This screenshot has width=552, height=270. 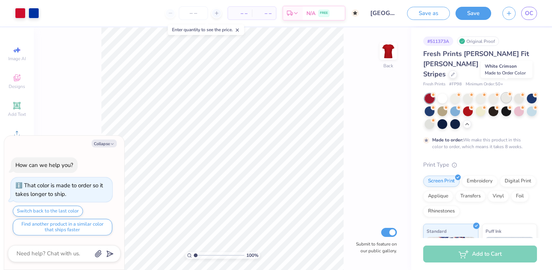 What do you see at coordinates (494, 231) in the screenshot?
I see `span: Puff Ink` at bounding box center [494, 231].